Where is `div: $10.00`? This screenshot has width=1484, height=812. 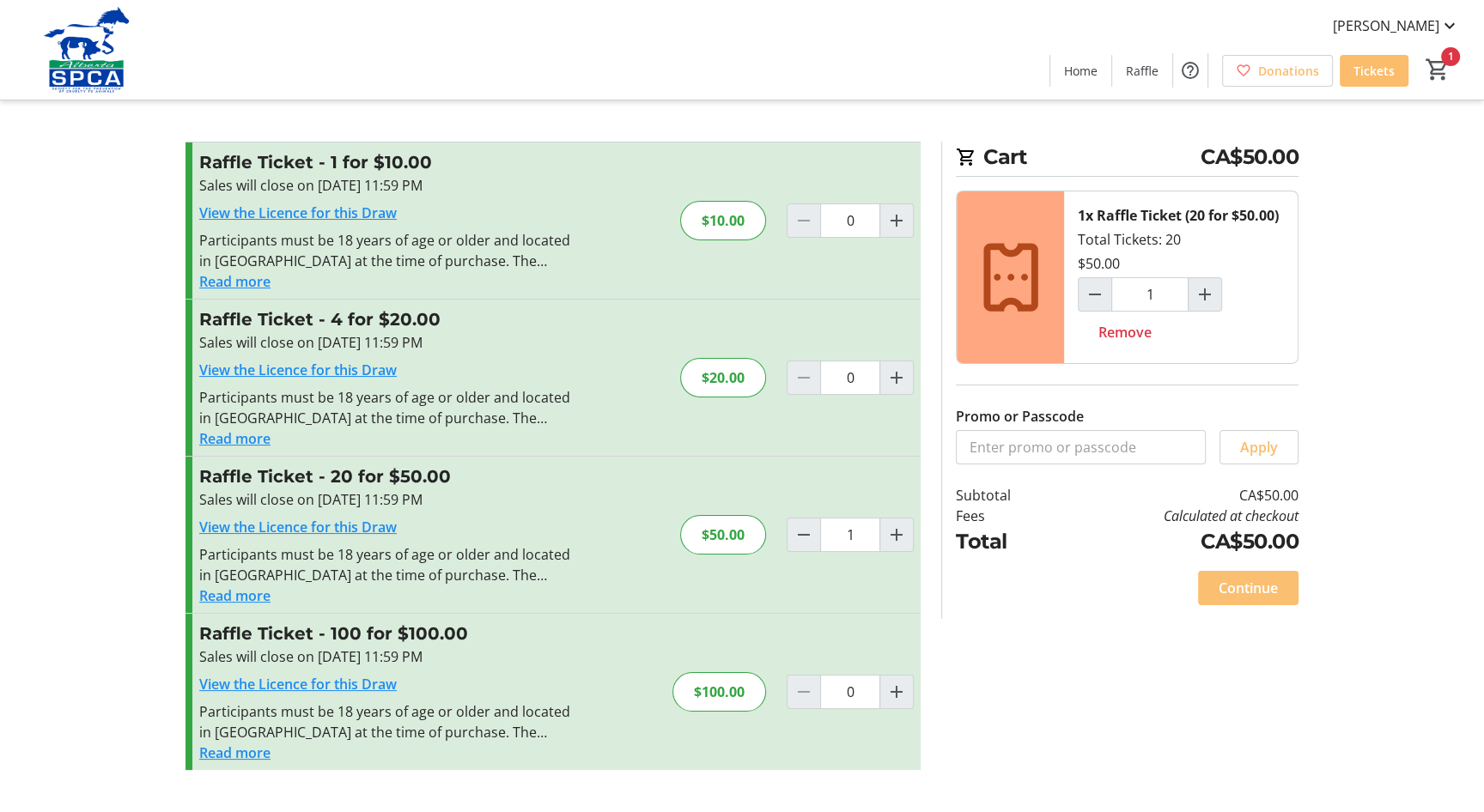 div: $10.00 is located at coordinates (723, 220).